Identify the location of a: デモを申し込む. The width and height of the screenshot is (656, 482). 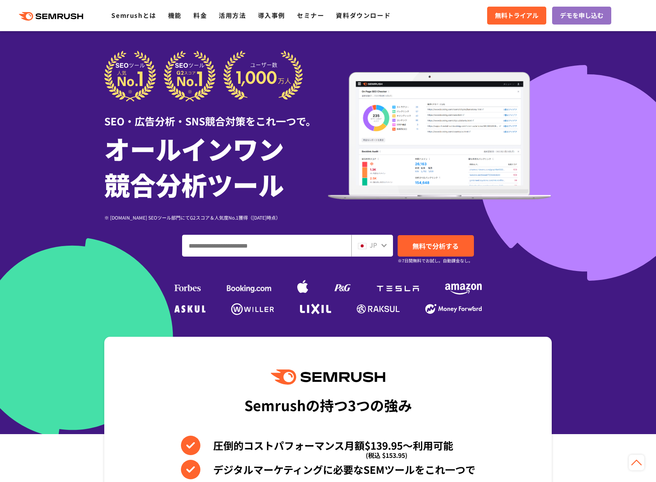
(582, 16).